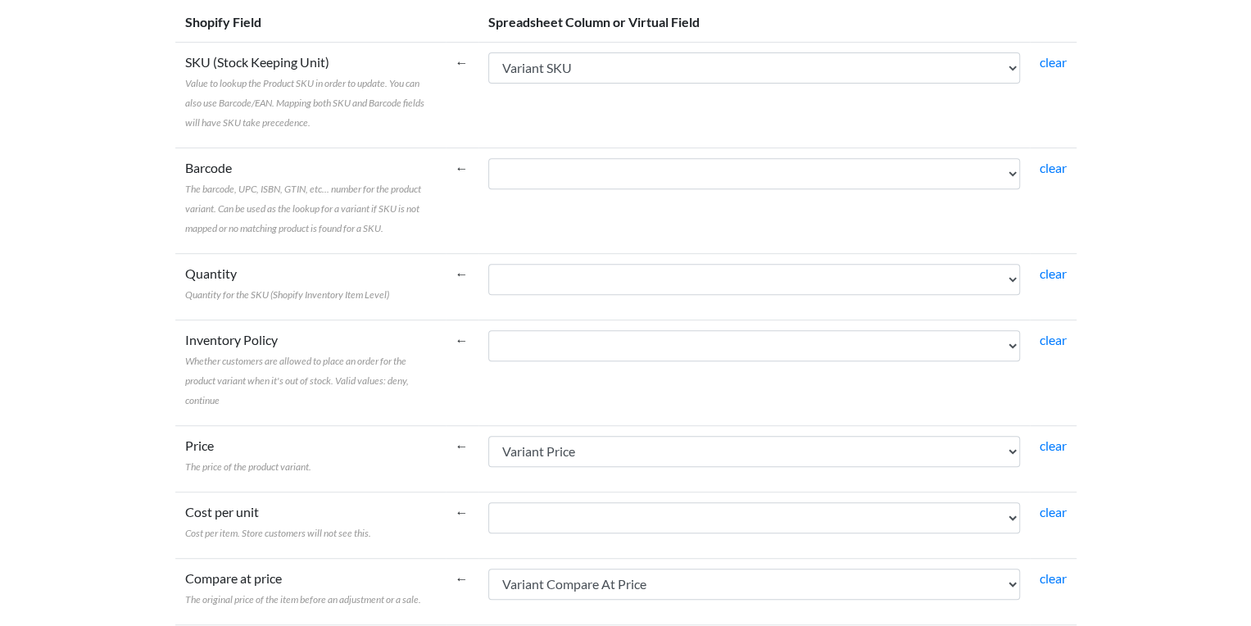 The height and width of the screenshot is (626, 1251). Describe the element at coordinates (287, 284) in the screenshot. I see `label: Quantity` at that location.